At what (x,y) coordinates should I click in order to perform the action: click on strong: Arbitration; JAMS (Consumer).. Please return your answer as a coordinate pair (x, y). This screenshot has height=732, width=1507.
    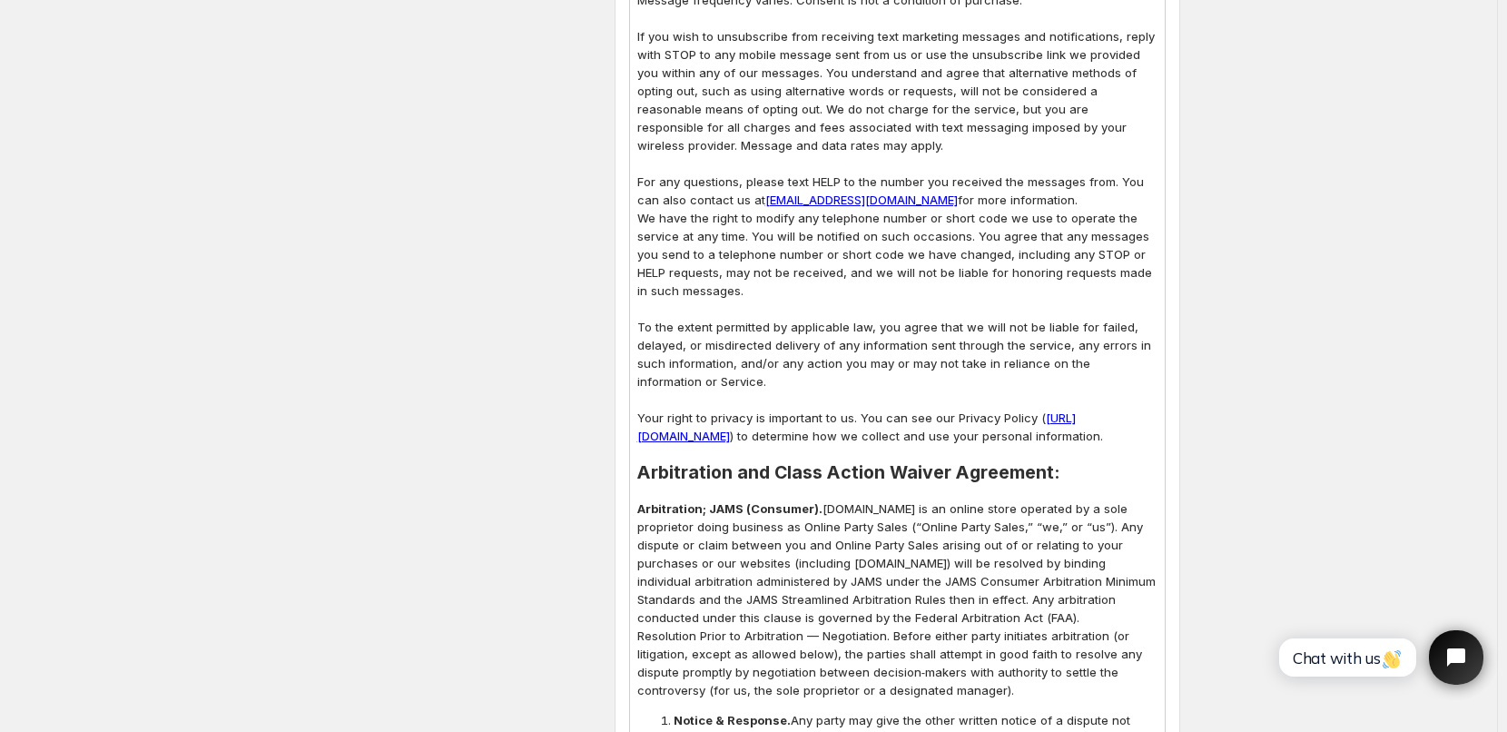
    Looking at the image, I should click on (730, 508).